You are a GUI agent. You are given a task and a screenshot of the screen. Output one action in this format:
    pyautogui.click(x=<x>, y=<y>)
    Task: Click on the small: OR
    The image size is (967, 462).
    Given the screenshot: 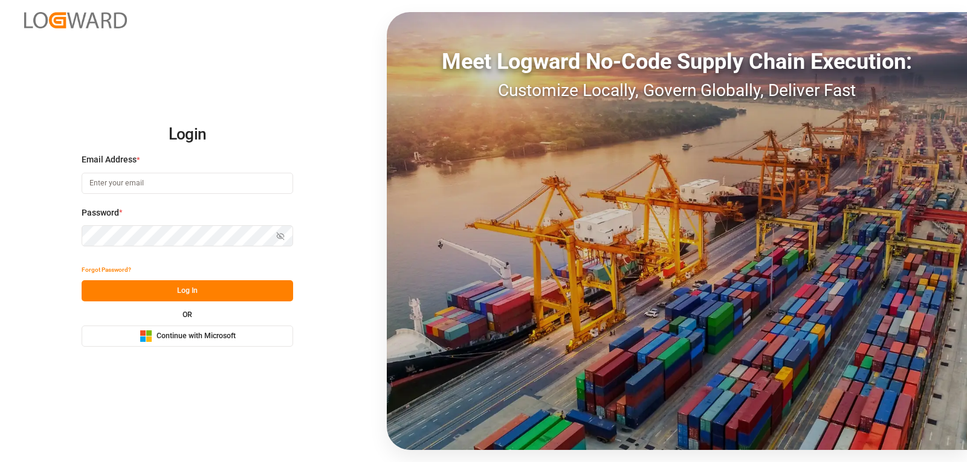 What is the action you would take?
    pyautogui.click(x=187, y=315)
    